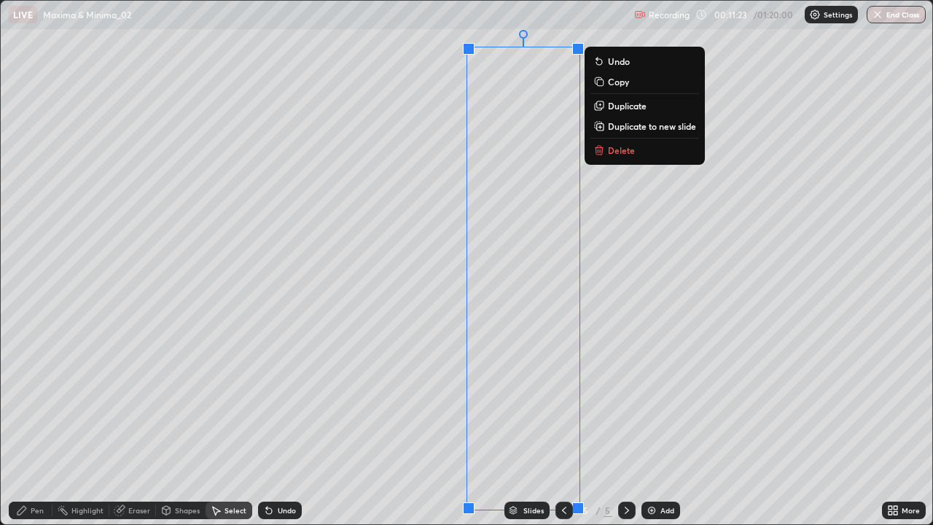 Image resolution: width=933 pixels, height=525 pixels. I want to click on img: recording.375f2c34.svg, so click(640, 15).